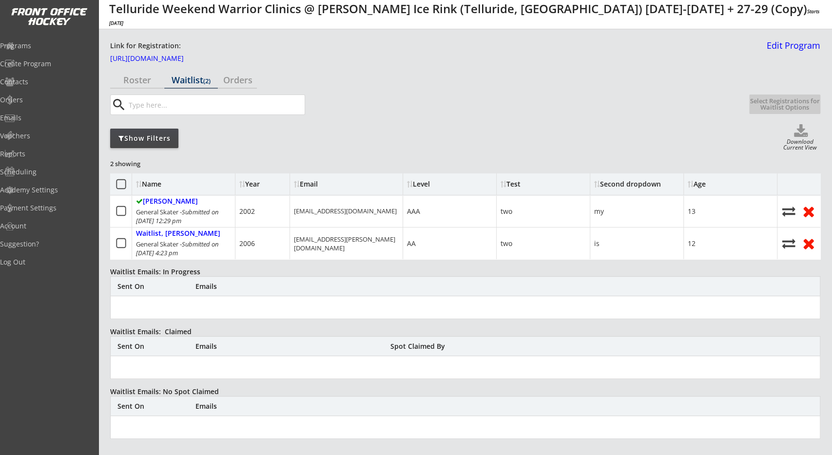  What do you see at coordinates (430, 346) in the screenshot?
I see `div: Spot Claimed By` at bounding box center [430, 346].